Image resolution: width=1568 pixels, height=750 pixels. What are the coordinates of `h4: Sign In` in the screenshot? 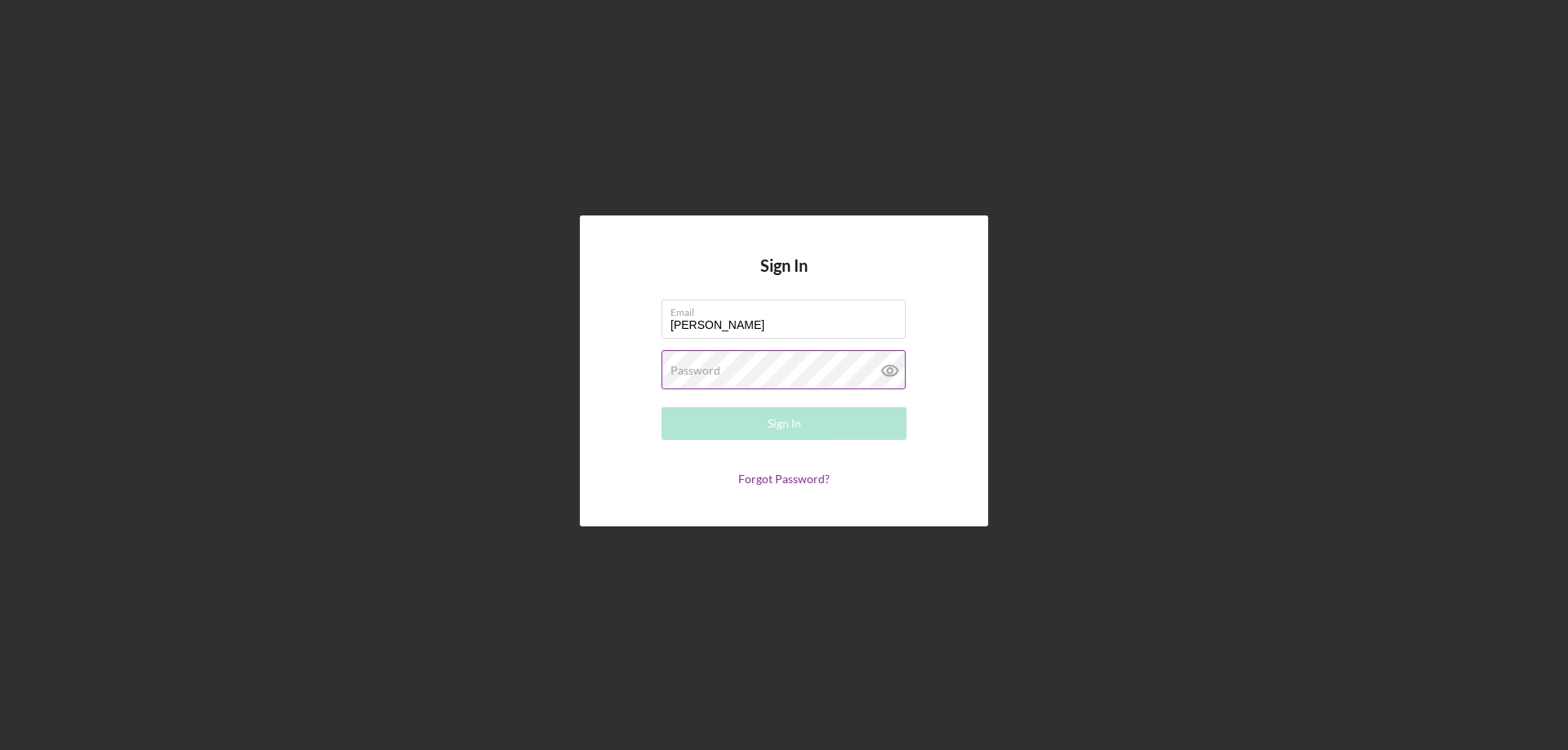 It's located at (784, 278).